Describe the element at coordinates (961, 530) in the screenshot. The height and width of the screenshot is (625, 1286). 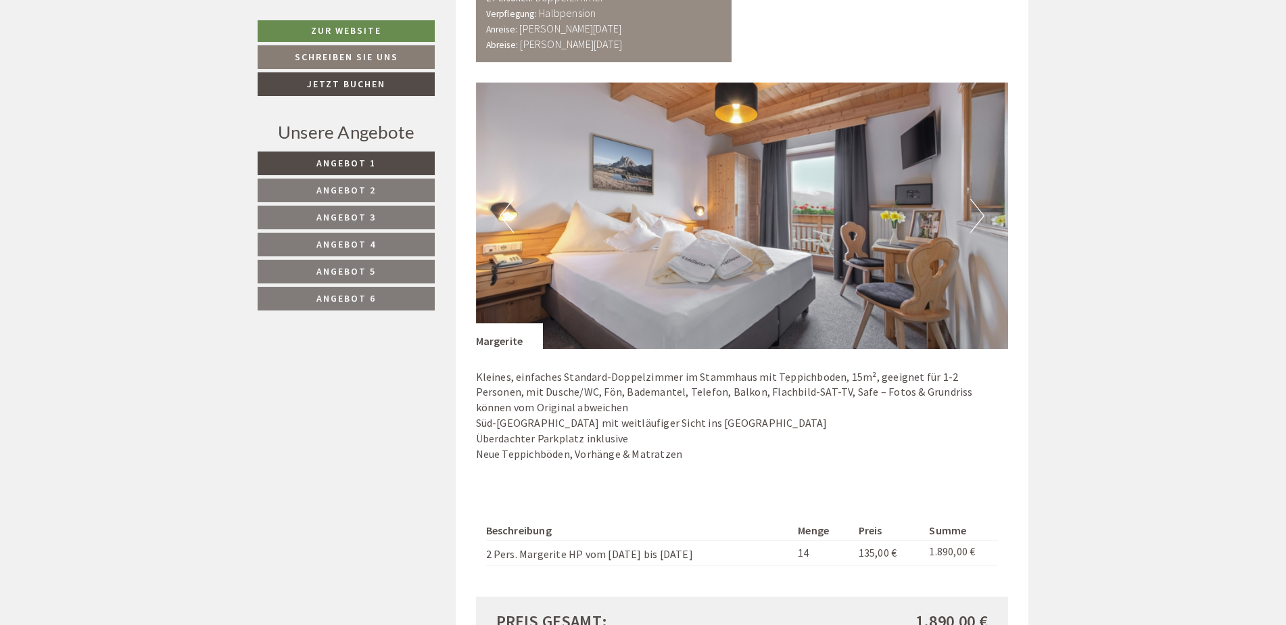
I see `th: Summe` at that location.